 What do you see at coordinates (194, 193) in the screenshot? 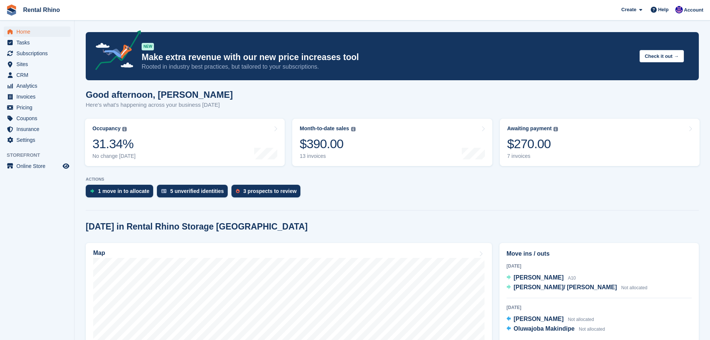
I see `a: 5 unverified identities` at bounding box center [194, 193].